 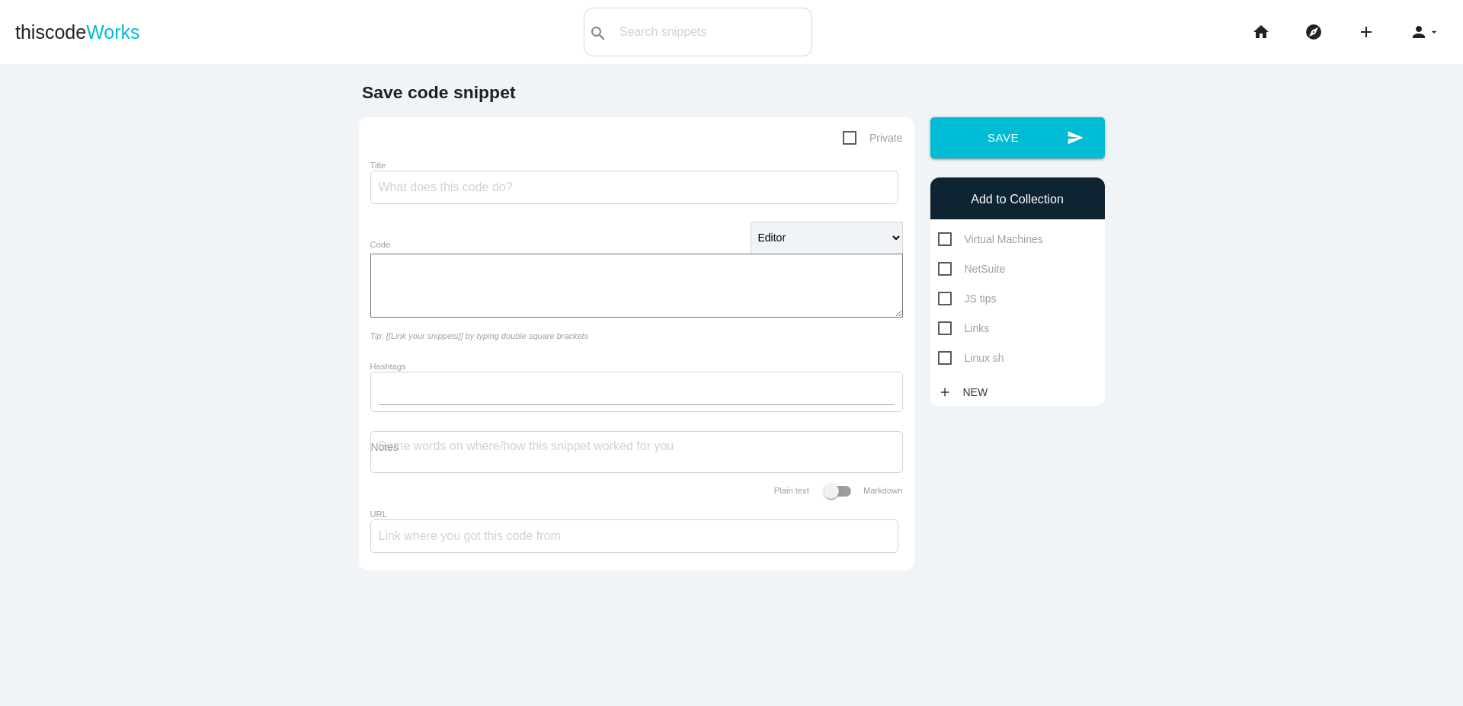 What do you see at coordinates (967, 392) in the screenshot?
I see `a: addNew` at bounding box center [967, 392].